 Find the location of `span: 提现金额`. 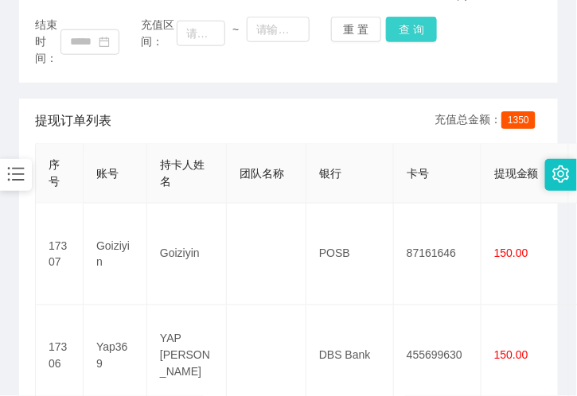

span: 提现金额 is located at coordinates (517, 173).